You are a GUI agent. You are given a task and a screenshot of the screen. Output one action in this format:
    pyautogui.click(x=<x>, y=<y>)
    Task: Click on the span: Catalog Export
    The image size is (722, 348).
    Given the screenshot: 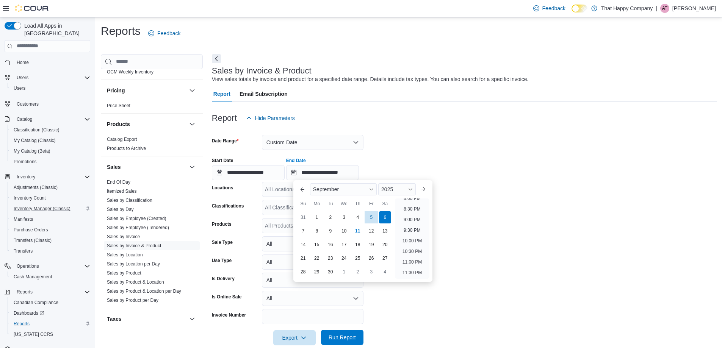 What is the action you would take?
    pyautogui.click(x=122, y=140)
    